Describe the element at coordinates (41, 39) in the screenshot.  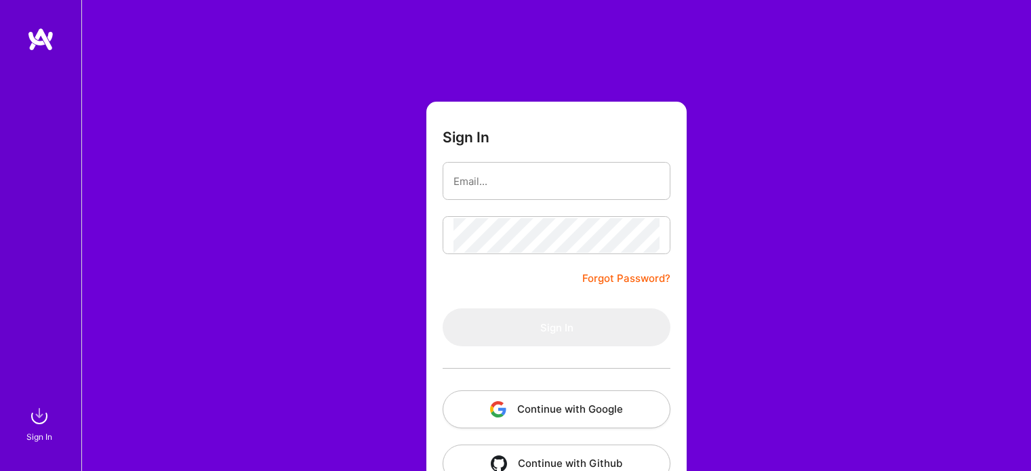
I see `img: logo` at that location.